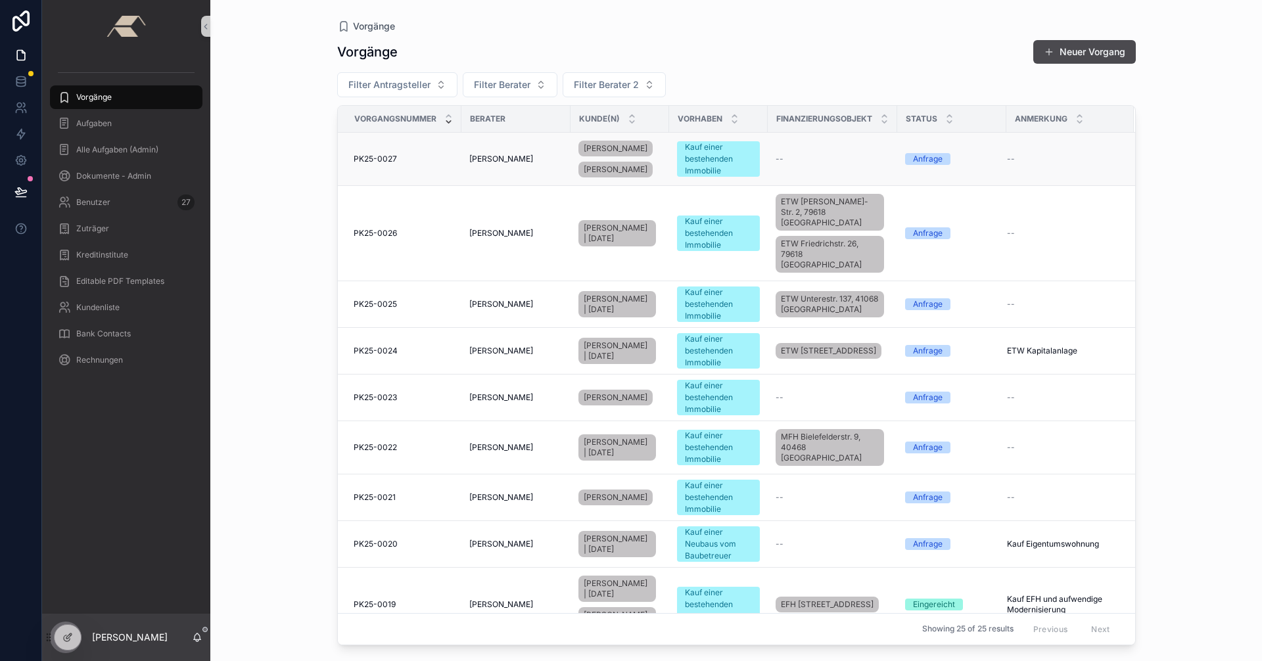 The image size is (1262, 661). Describe the element at coordinates (98, 308) in the screenshot. I see `span: Kundenliste` at that location.